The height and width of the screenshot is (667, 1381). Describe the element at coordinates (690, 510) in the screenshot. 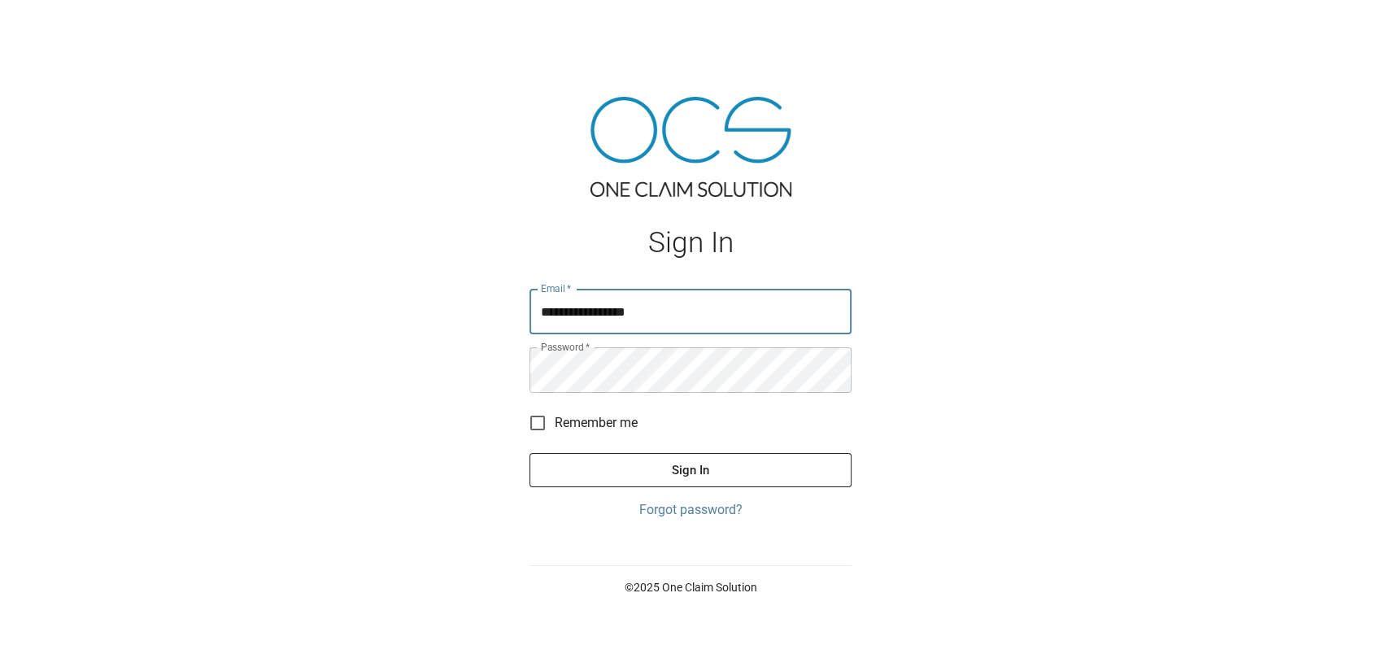

I see `a: Forgot password?` at that location.